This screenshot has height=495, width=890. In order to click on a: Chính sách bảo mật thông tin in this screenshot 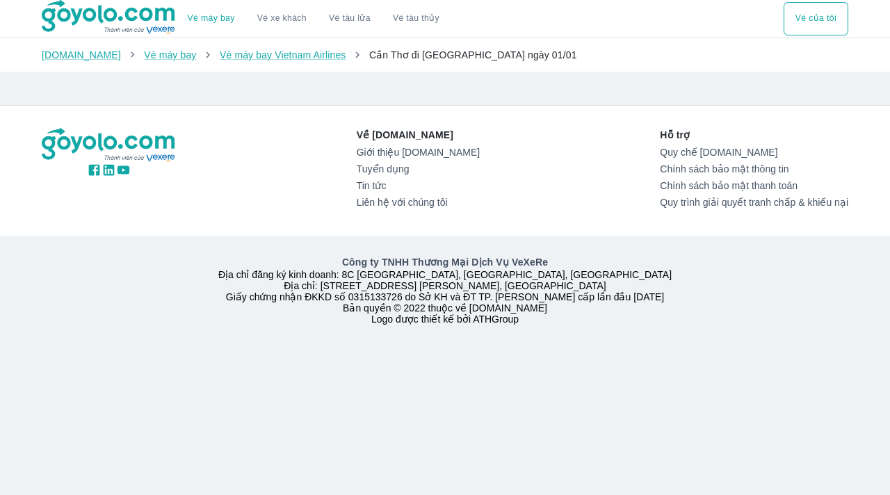, I will do `click(754, 169)`.